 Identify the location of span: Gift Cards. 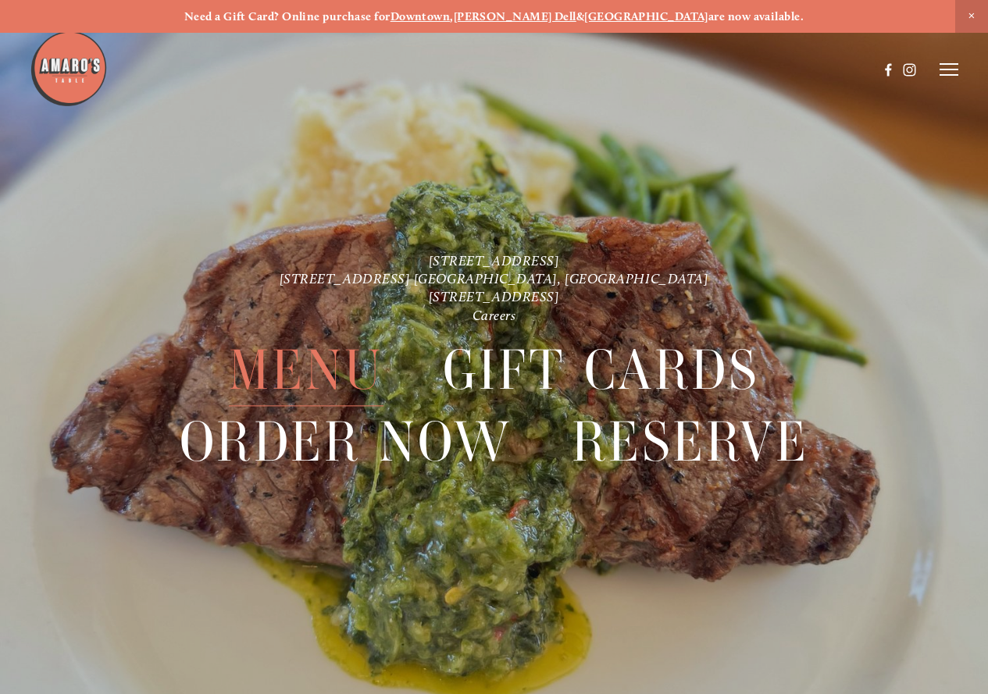
(601, 370).